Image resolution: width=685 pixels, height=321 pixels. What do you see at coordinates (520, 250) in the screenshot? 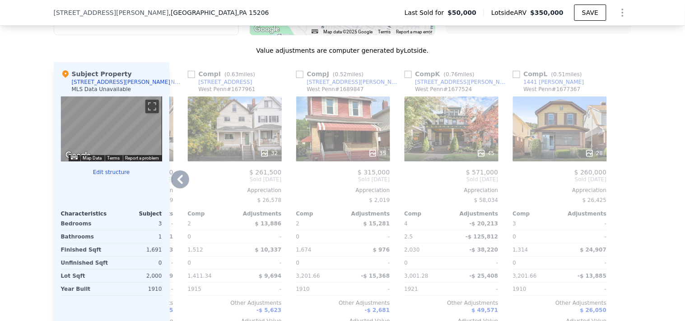
I see `span: 1,314` at bounding box center [520, 250].